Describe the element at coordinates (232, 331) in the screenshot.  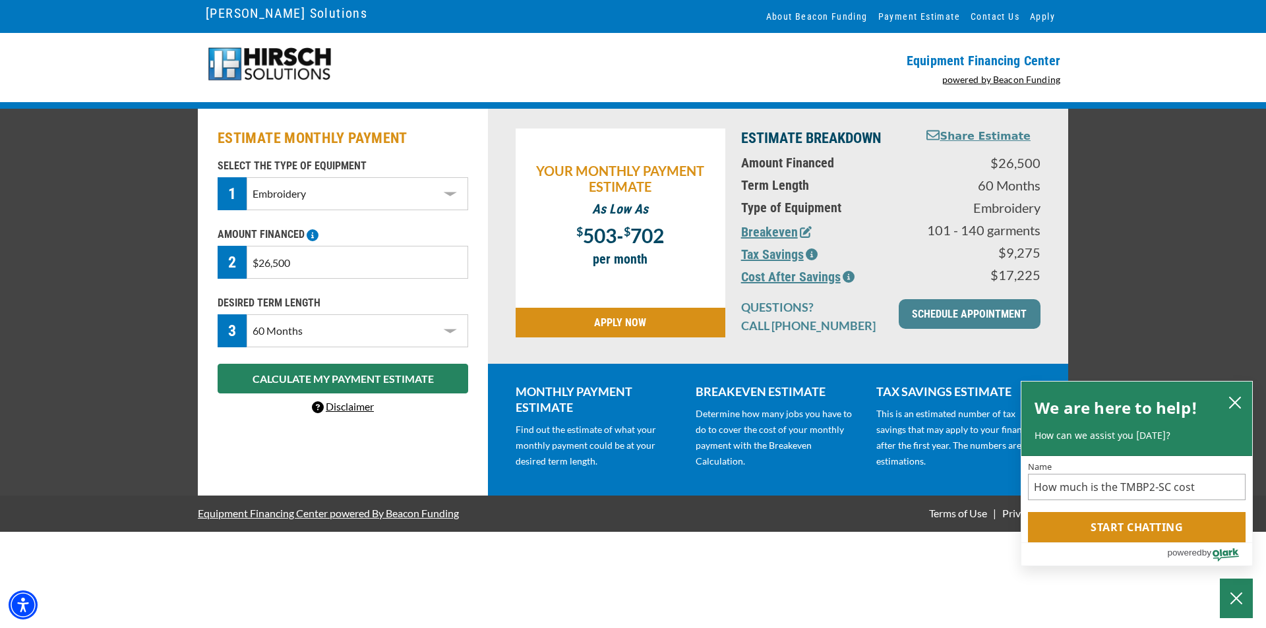
I see `div: 3` at that location.